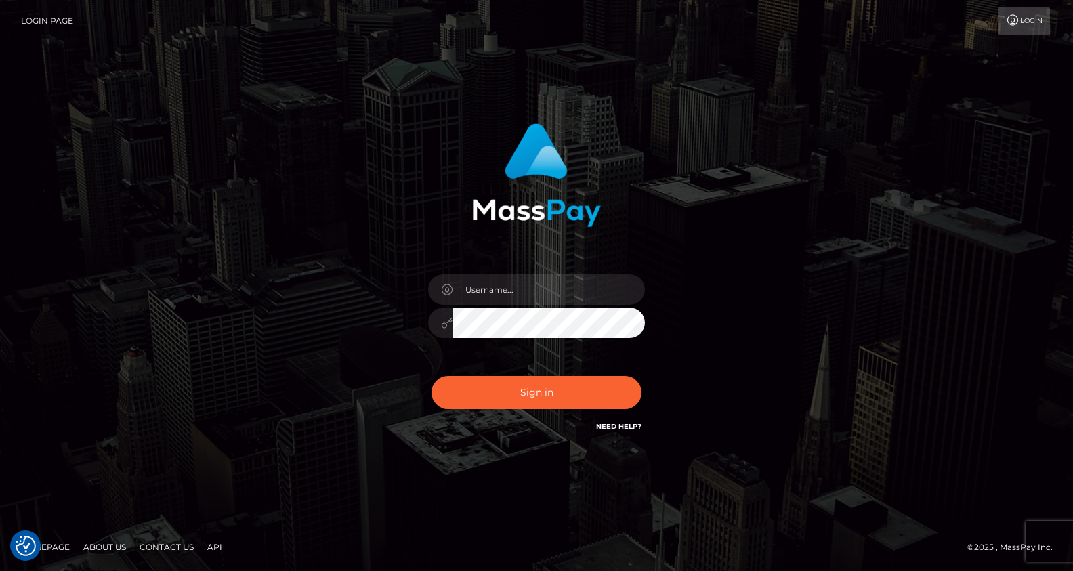 This screenshot has width=1073, height=571. I want to click on a: Login Page, so click(47, 21).